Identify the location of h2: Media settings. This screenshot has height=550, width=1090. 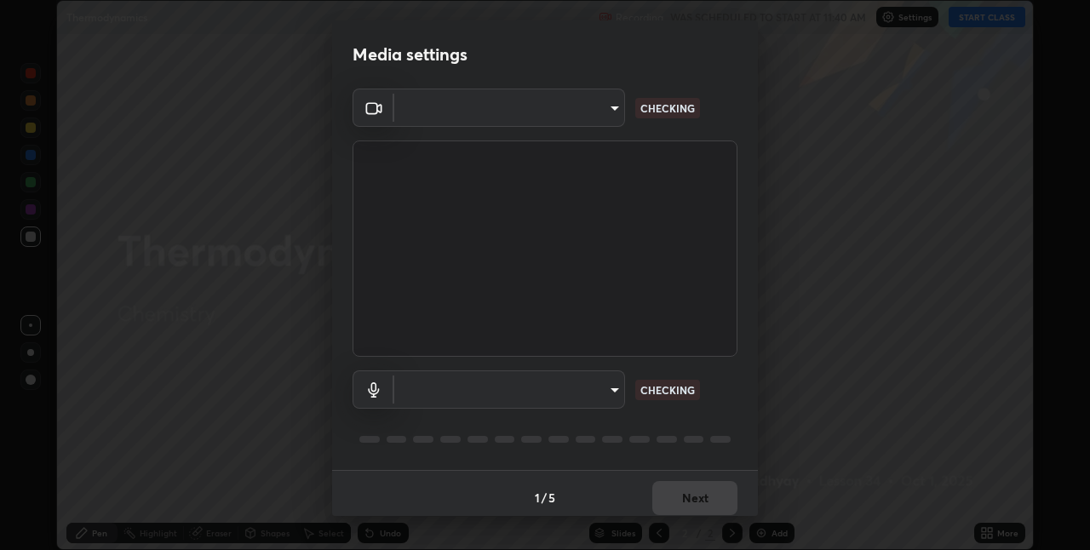
(410, 55).